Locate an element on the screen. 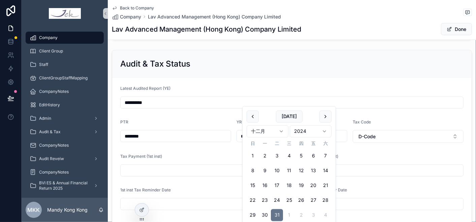  button: 2024年12月14日 星期六 is located at coordinates (326, 171).